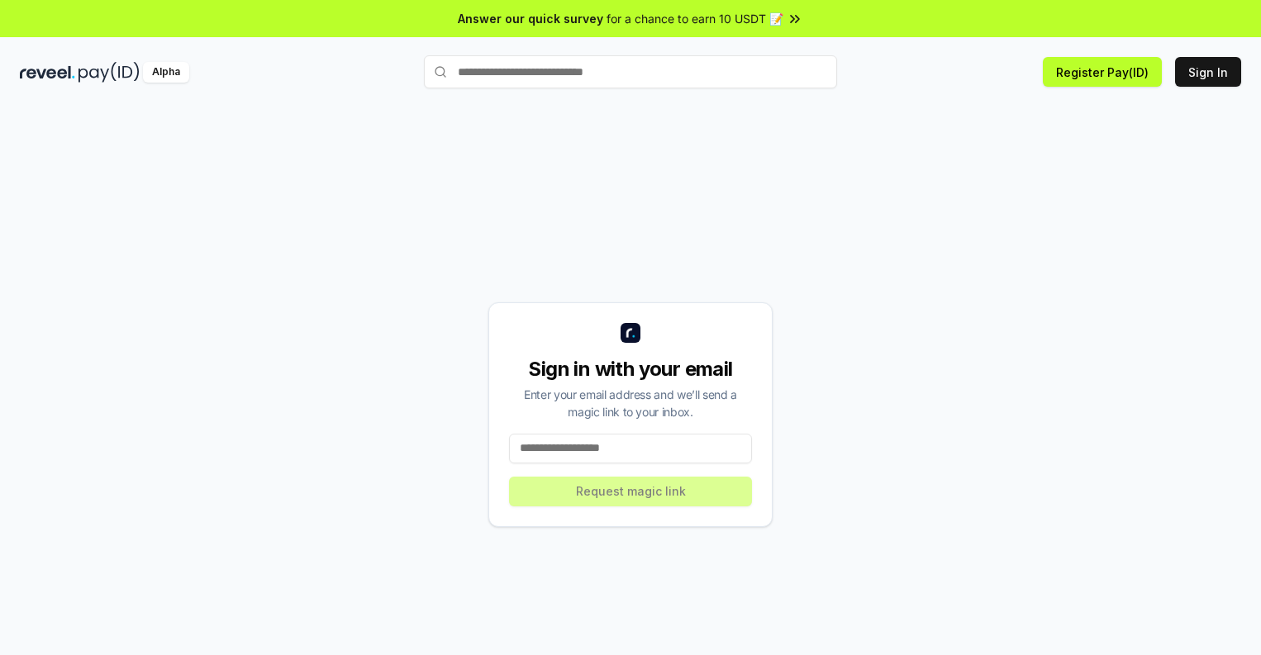 This screenshot has width=1261, height=655. What do you see at coordinates (631, 333) in the screenshot?
I see `img: logo_small` at bounding box center [631, 333].